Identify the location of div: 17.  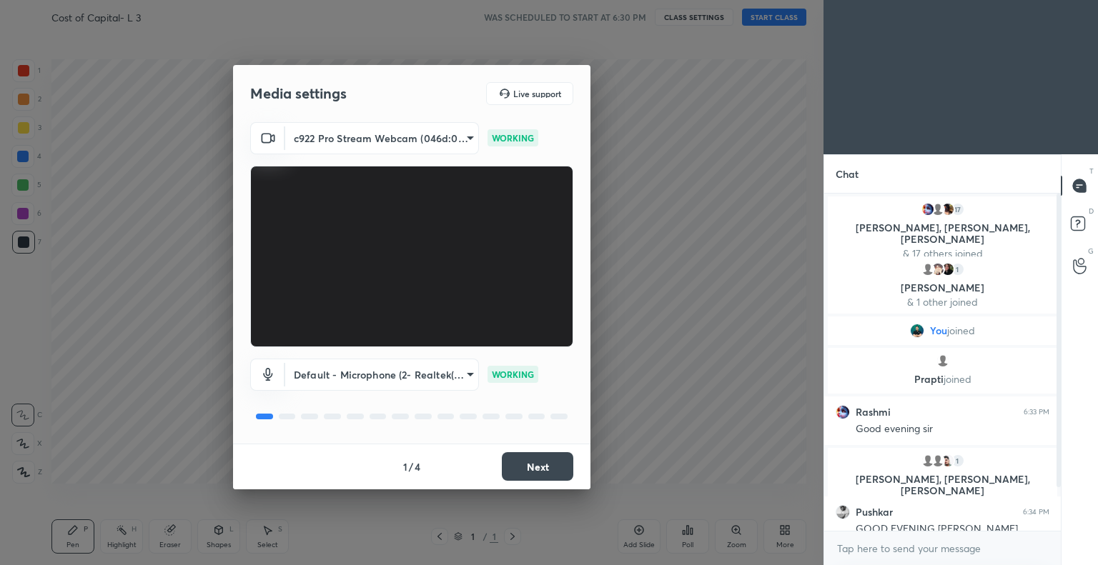
(958, 209).